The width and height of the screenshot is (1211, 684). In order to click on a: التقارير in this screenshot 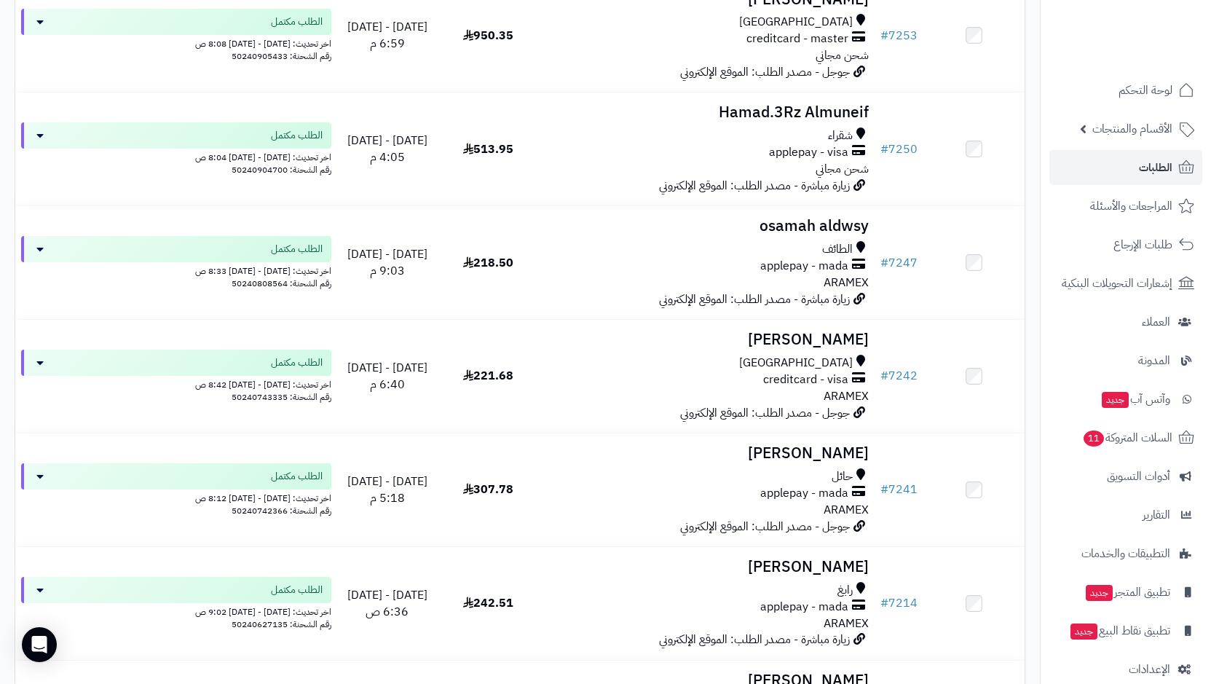, I will do `click(1126, 515)`.